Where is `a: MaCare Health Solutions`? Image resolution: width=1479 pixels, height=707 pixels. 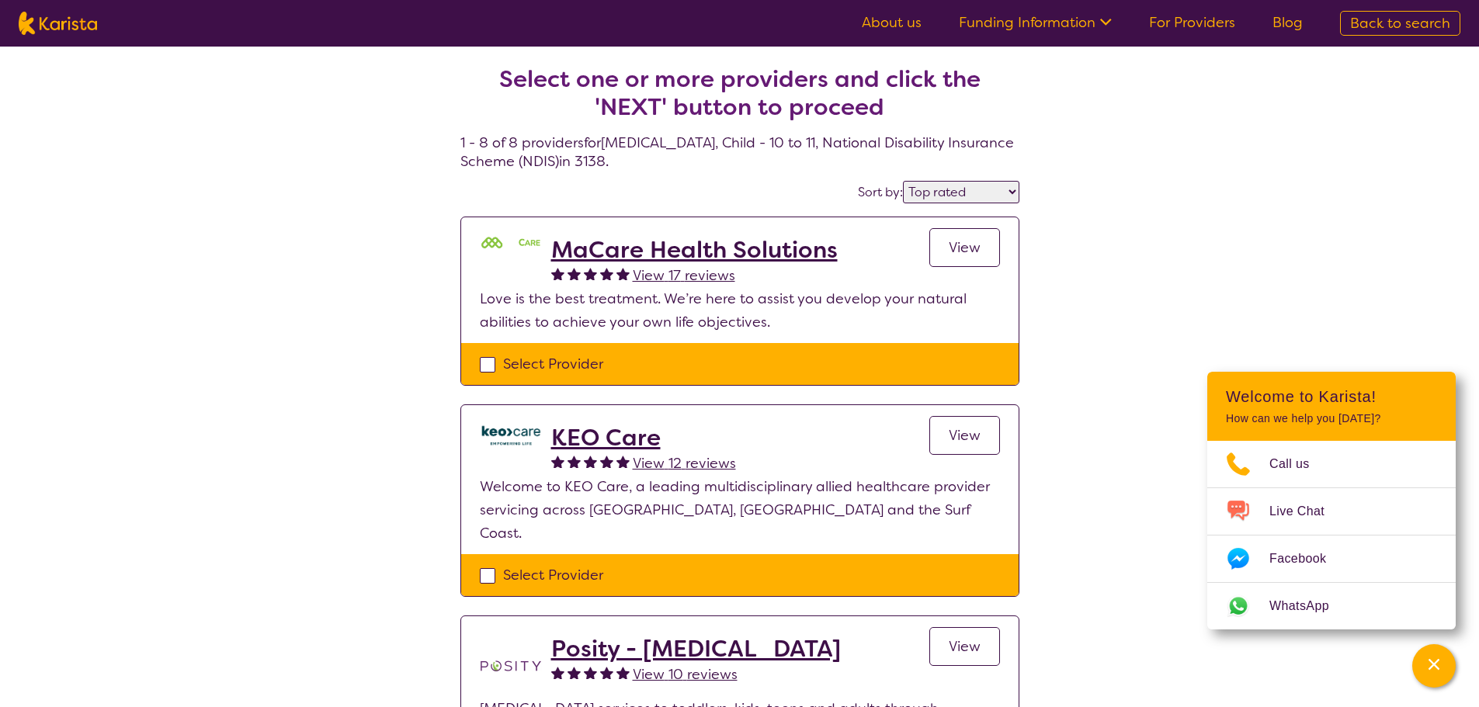
a: MaCare Health Solutions is located at coordinates (694, 250).